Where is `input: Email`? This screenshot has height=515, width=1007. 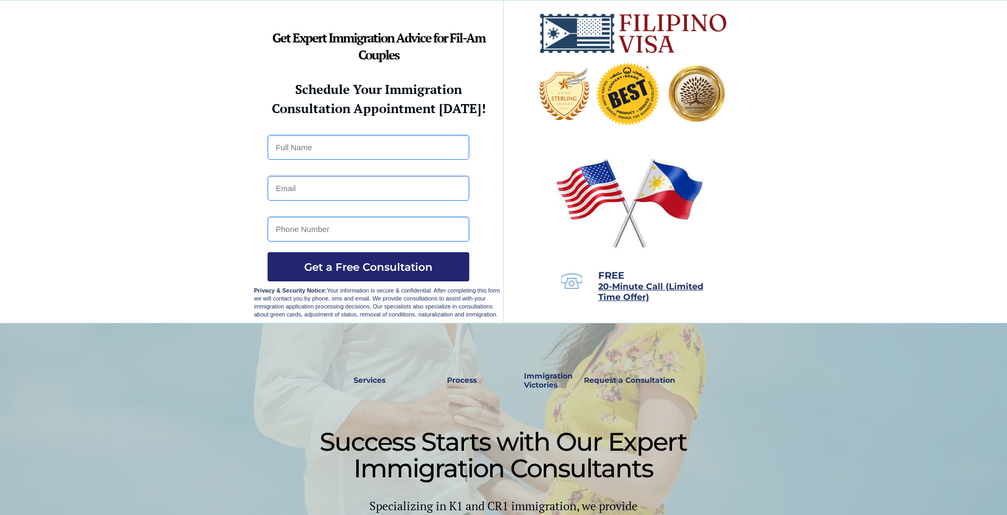 input: Email is located at coordinates (368, 188).